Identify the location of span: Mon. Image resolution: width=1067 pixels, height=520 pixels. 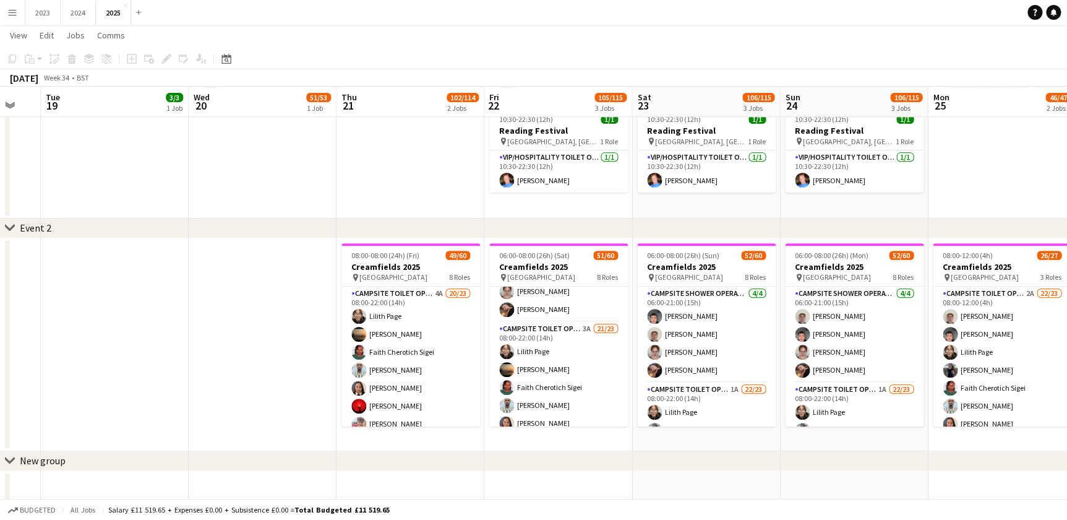
(941, 97).